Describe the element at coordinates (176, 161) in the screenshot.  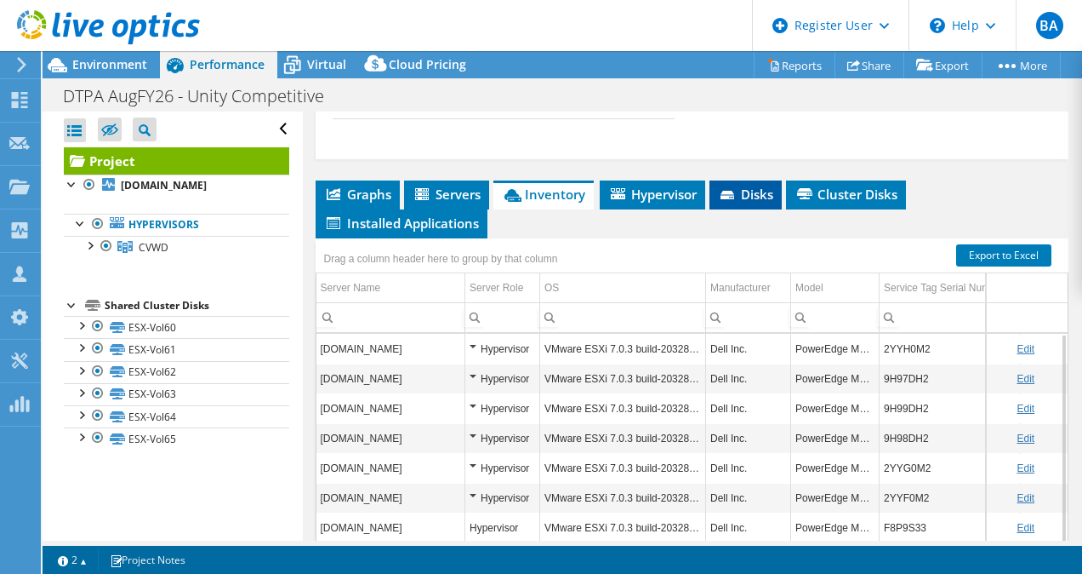
I see `a: Project` at that location.